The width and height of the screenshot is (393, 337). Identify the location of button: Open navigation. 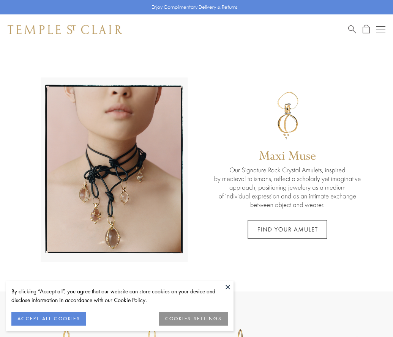
(381, 30).